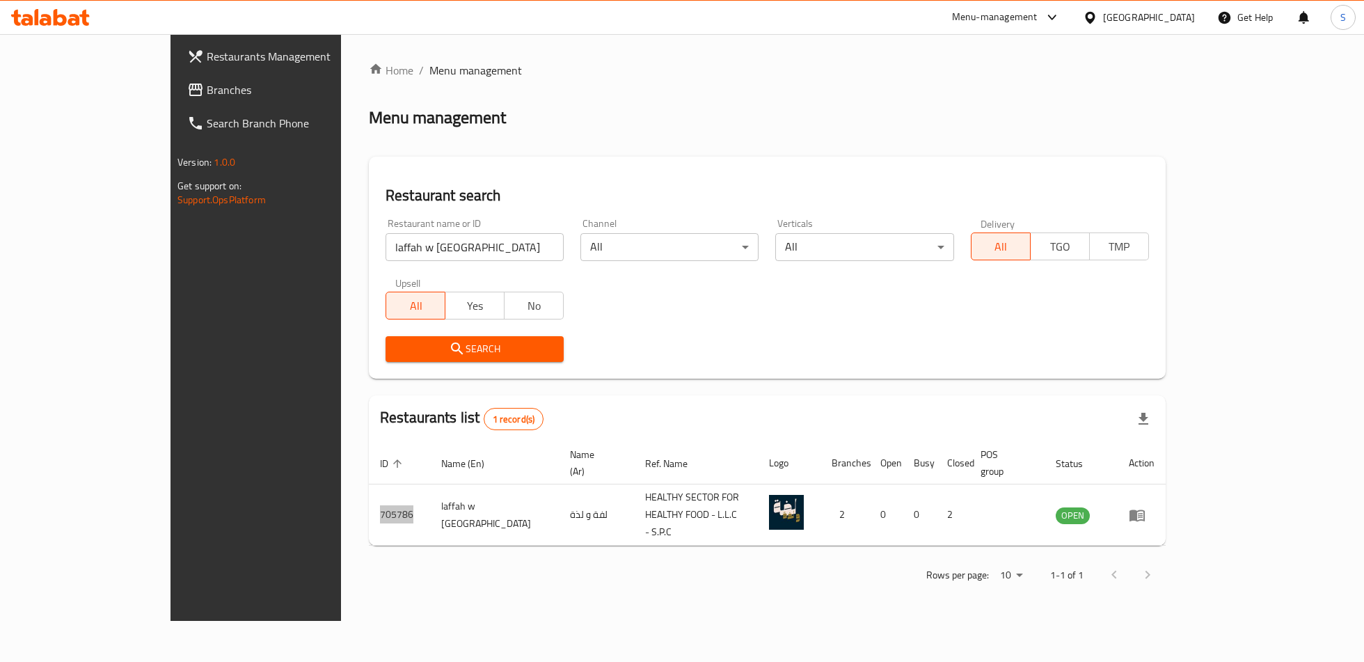 The height and width of the screenshot is (662, 1364). What do you see at coordinates (399, 515) in the screenshot?
I see `td: 705786` at bounding box center [399, 515].